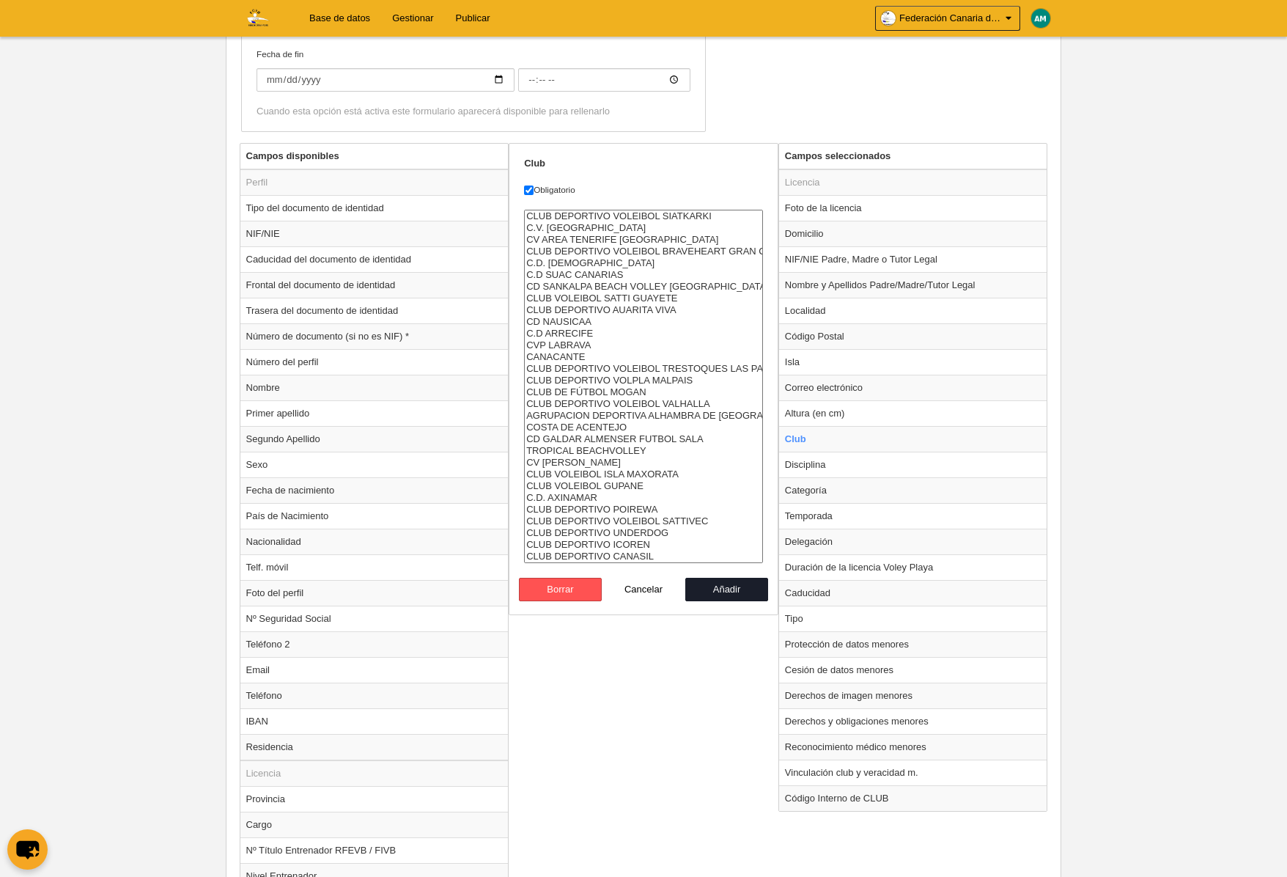 Image resolution: width=1287 pixels, height=877 pixels. What do you see at coordinates (913, 413) in the screenshot?
I see `td: Altura (en cm)` at bounding box center [913, 413].